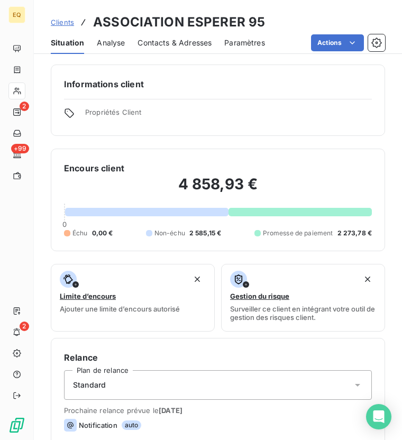 The width and height of the screenshot is (402, 440). Describe the element at coordinates (260, 296) in the screenshot. I see `span: Gestion du risque` at that location.